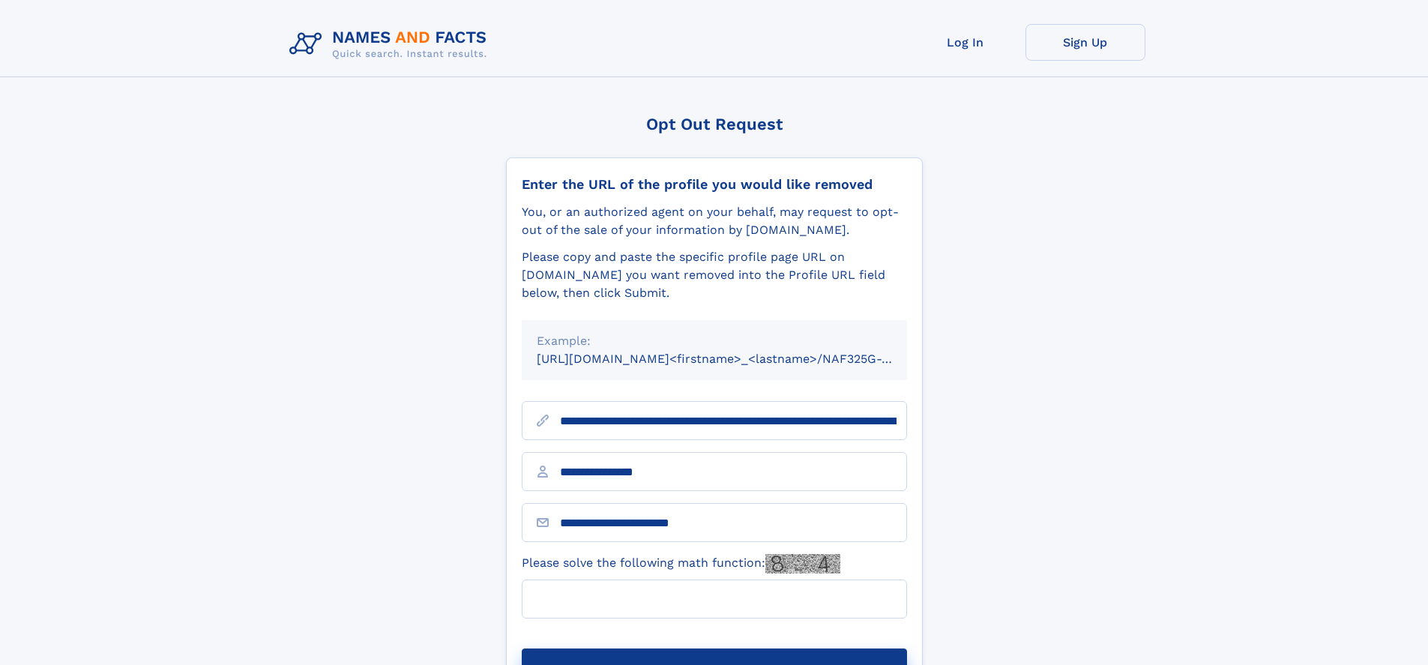 The image size is (1428, 665). Describe the element at coordinates (391, 44) in the screenshot. I see `img: Logo Names and Facts` at that location.